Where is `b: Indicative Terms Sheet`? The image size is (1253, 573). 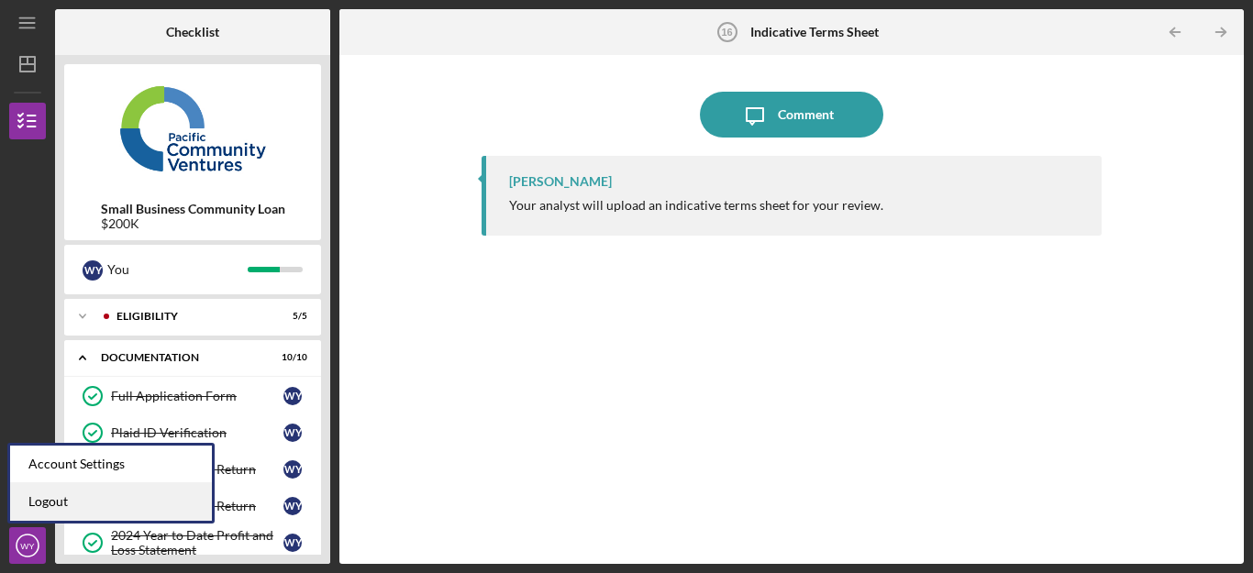 b: Indicative Terms Sheet is located at coordinates (815, 32).